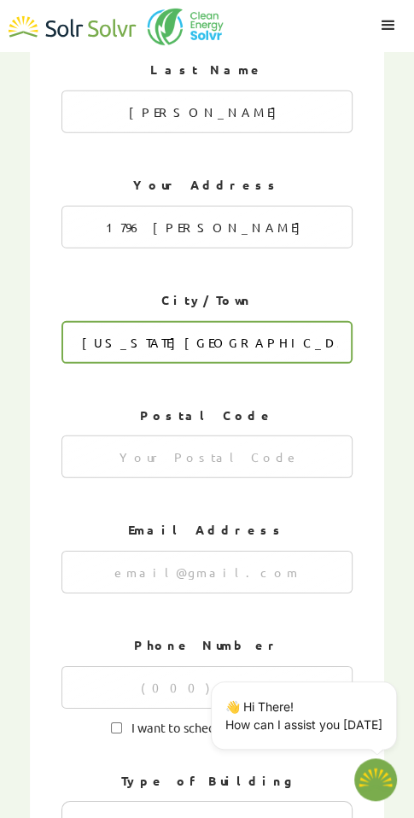 The image size is (414, 818). What do you see at coordinates (207, 530) in the screenshot?
I see `h2: Email Address` at bounding box center [207, 530].